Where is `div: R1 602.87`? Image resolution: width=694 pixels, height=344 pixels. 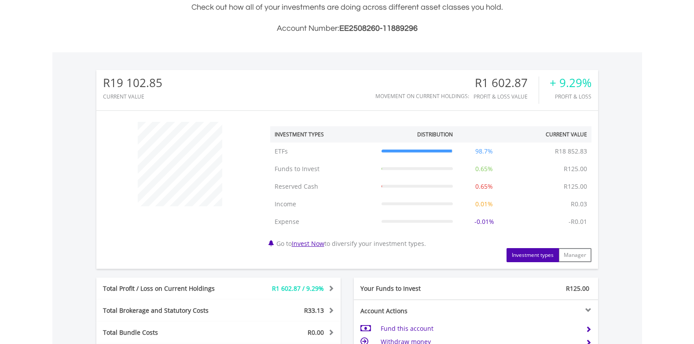 div: R1 602.87 is located at coordinates (506, 83).